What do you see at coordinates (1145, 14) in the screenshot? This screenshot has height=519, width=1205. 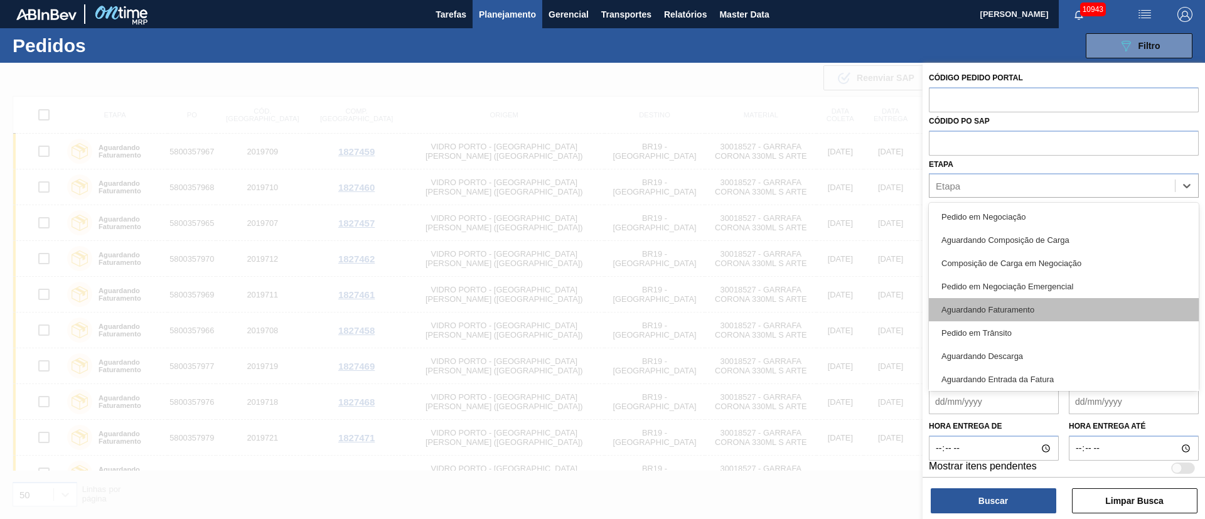 I see `img: userActions` at bounding box center [1145, 14].